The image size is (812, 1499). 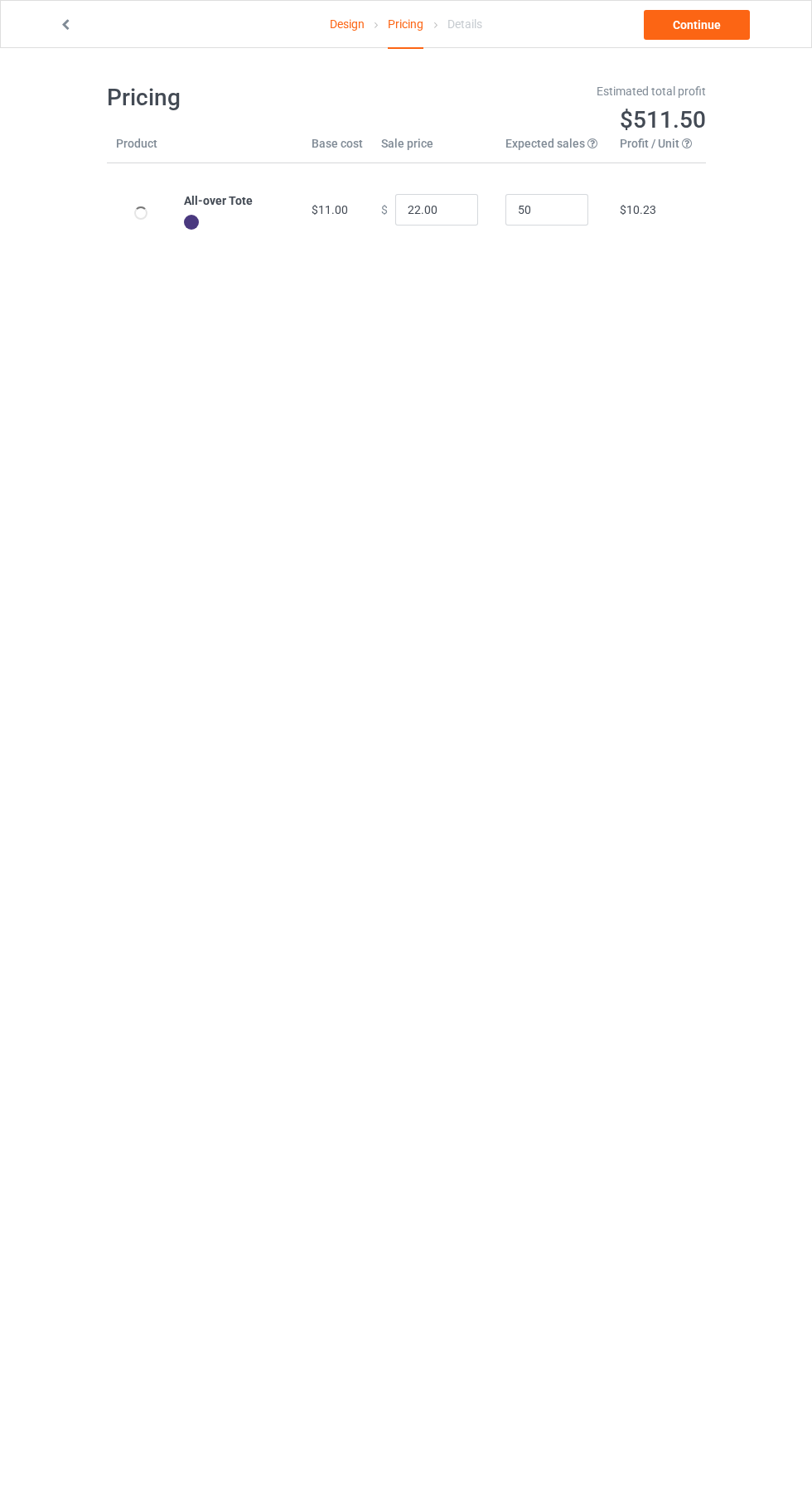 I want to click on span: $511.50, so click(x=663, y=119).